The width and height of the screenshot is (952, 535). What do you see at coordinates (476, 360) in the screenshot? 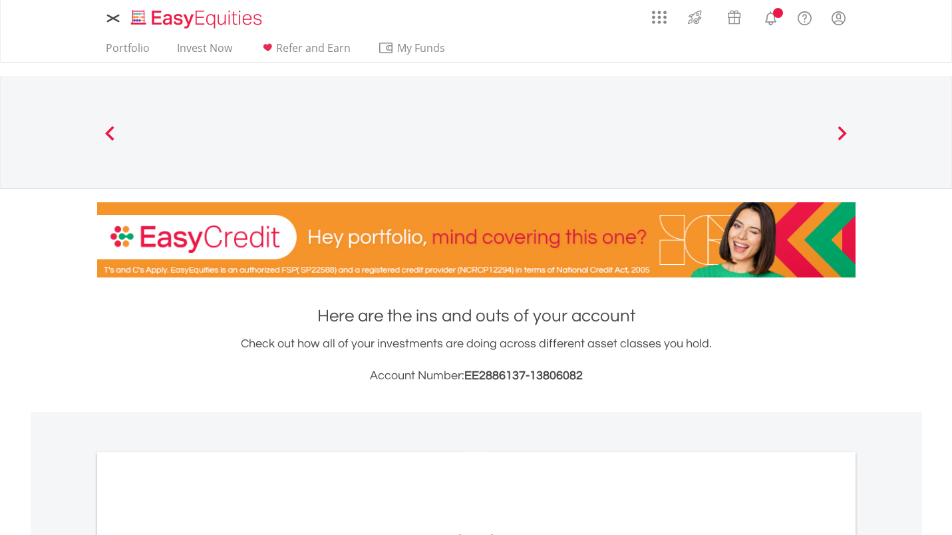
I see `div: Check out how all of your investments are doing across different asset classes you hold.` at bounding box center [476, 360].